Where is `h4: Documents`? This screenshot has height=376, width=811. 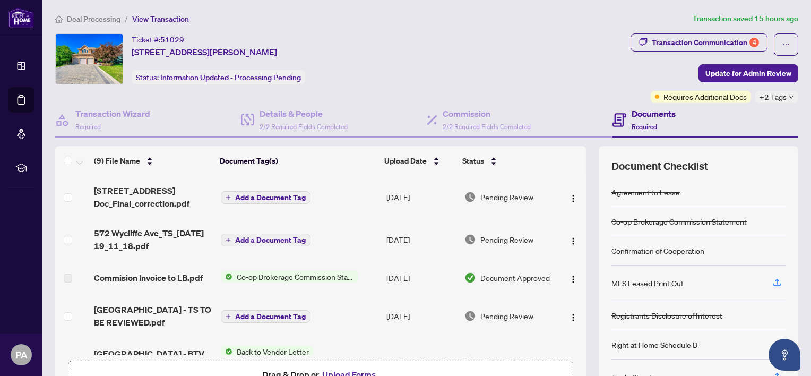 h4: Documents is located at coordinates (653, 114).